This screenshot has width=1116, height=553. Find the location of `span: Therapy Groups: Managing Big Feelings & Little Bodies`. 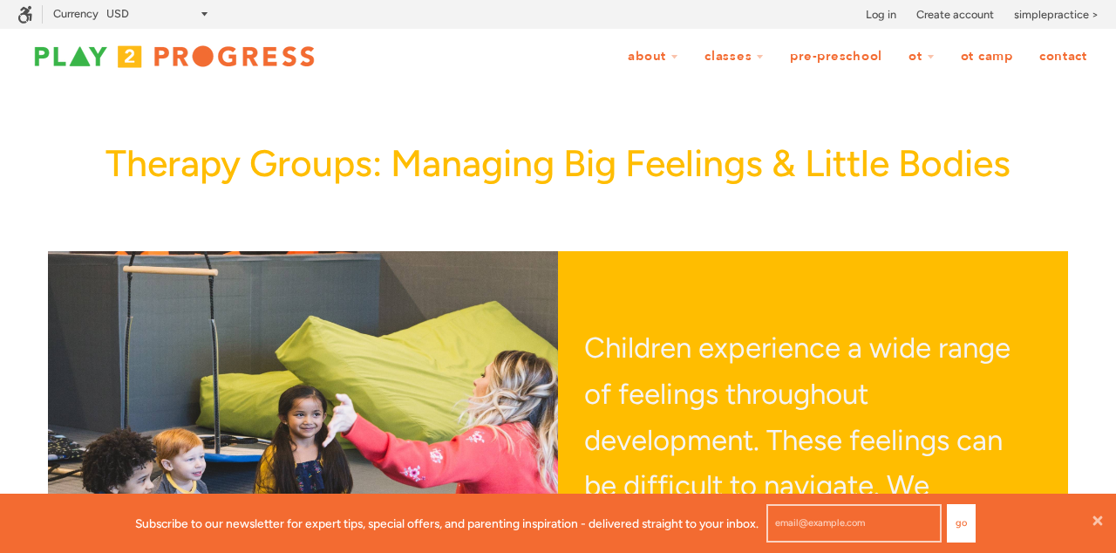

span: Therapy Groups: Managing Big Feelings & Little Bodies is located at coordinates (558, 163).